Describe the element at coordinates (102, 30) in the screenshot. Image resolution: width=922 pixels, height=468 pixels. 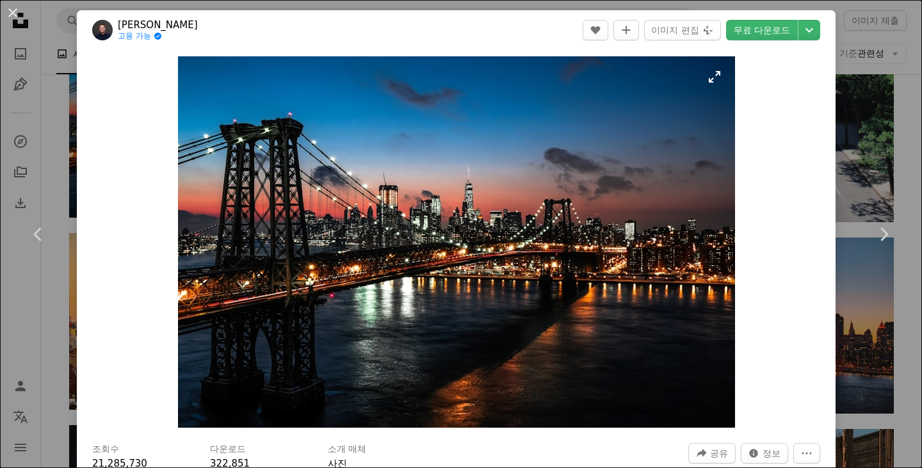
I see `a: Matteo Catanese의 프로필로 이동` at that location.